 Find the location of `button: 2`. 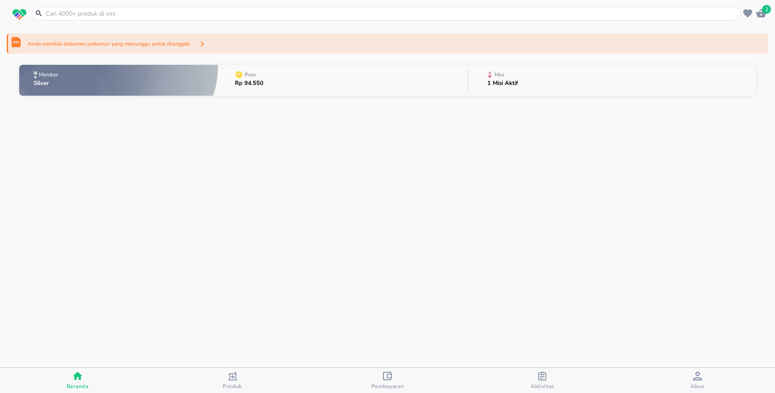

button: 2 is located at coordinates (761, 13).